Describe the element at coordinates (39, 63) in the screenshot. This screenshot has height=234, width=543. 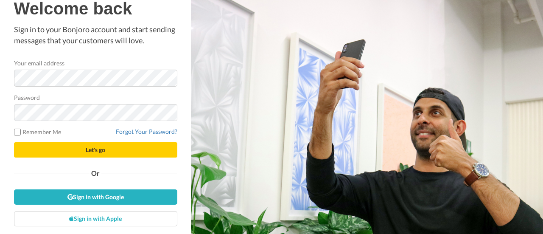
I see `label: Your email address` at that location.